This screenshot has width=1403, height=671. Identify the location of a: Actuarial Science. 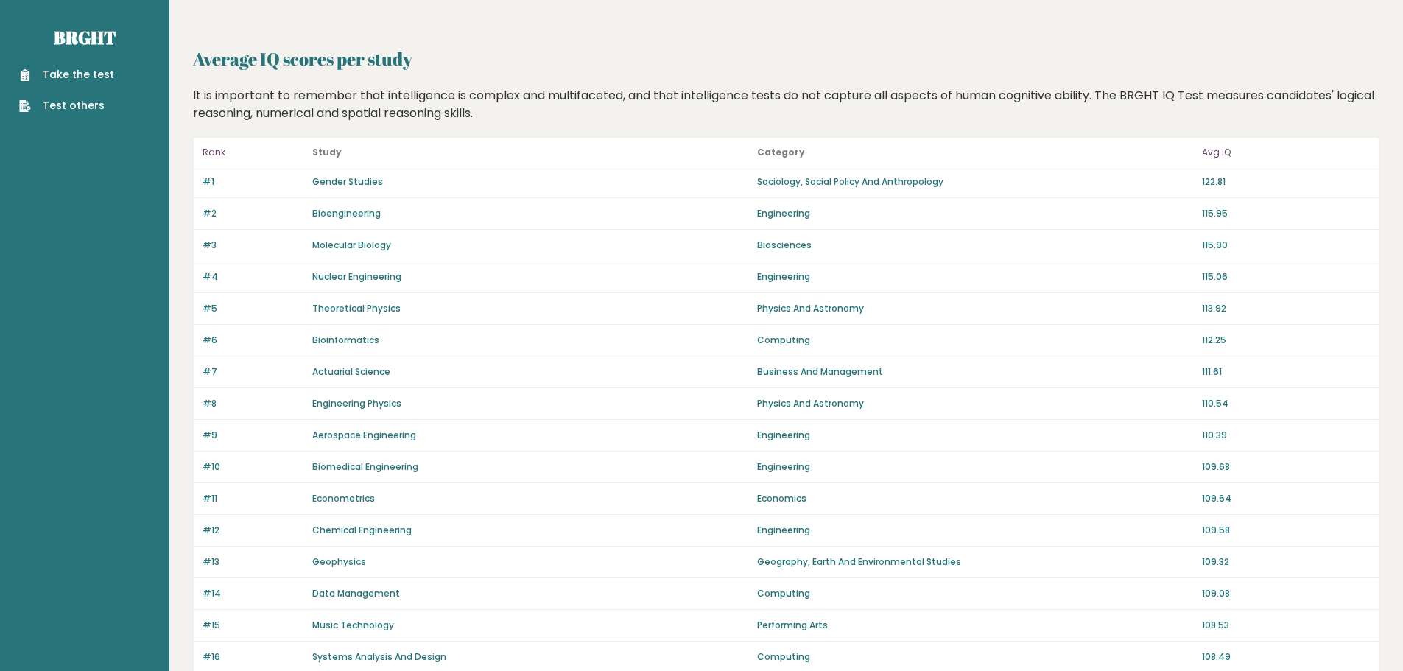
(351, 371).